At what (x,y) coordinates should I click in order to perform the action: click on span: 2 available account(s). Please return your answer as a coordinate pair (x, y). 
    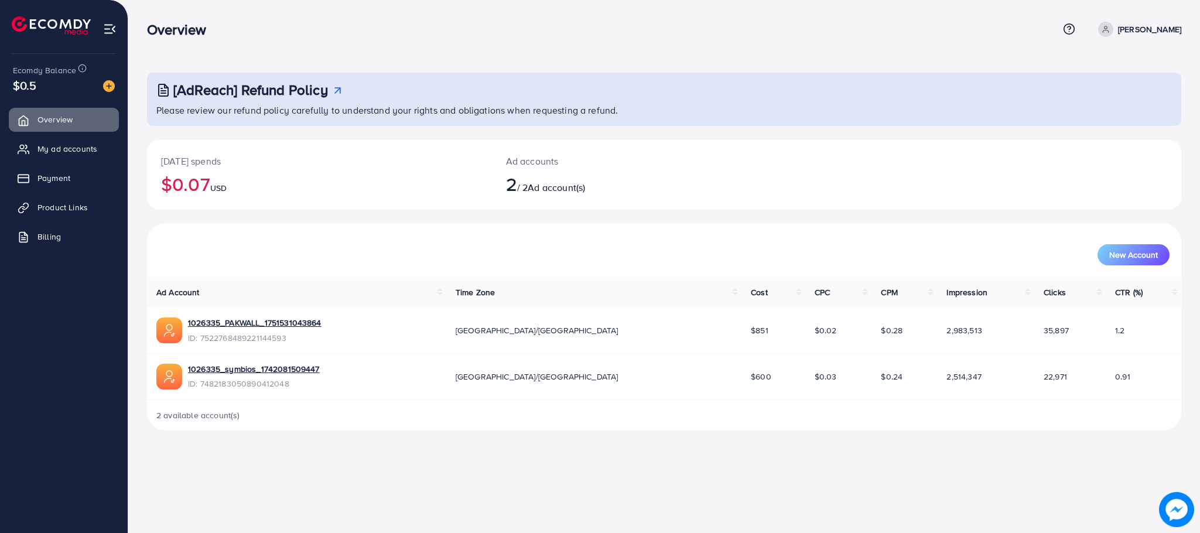
    Looking at the image, I should click on (198, 415).